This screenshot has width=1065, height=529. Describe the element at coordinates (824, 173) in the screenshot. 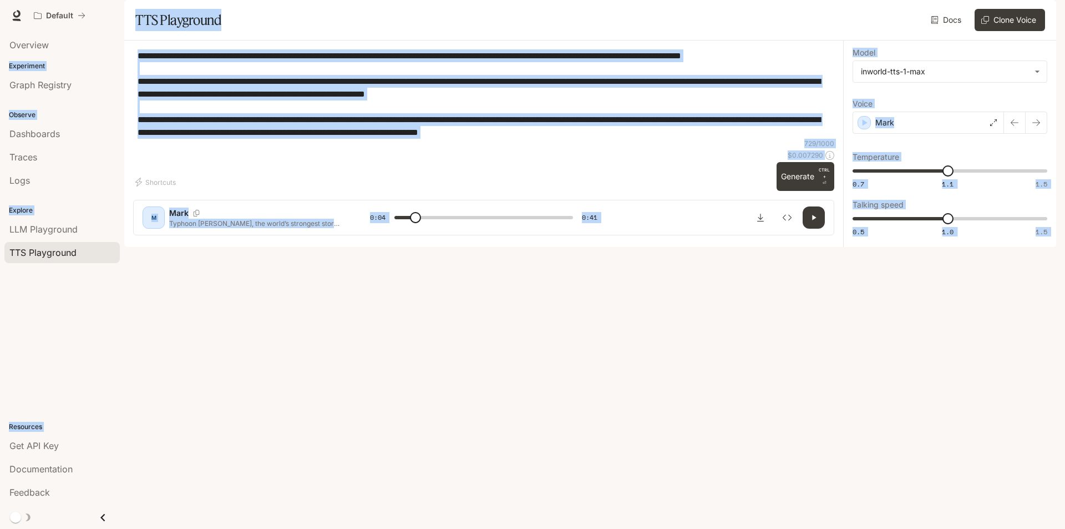

I see `p: CTRL +` at that location.